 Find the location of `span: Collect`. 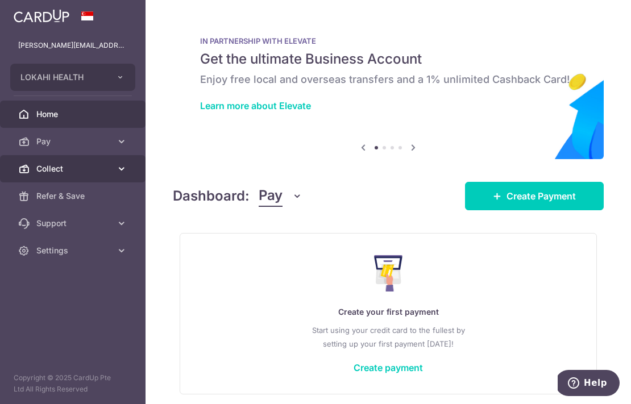

span: Collect is located at coordinates (74, 169).